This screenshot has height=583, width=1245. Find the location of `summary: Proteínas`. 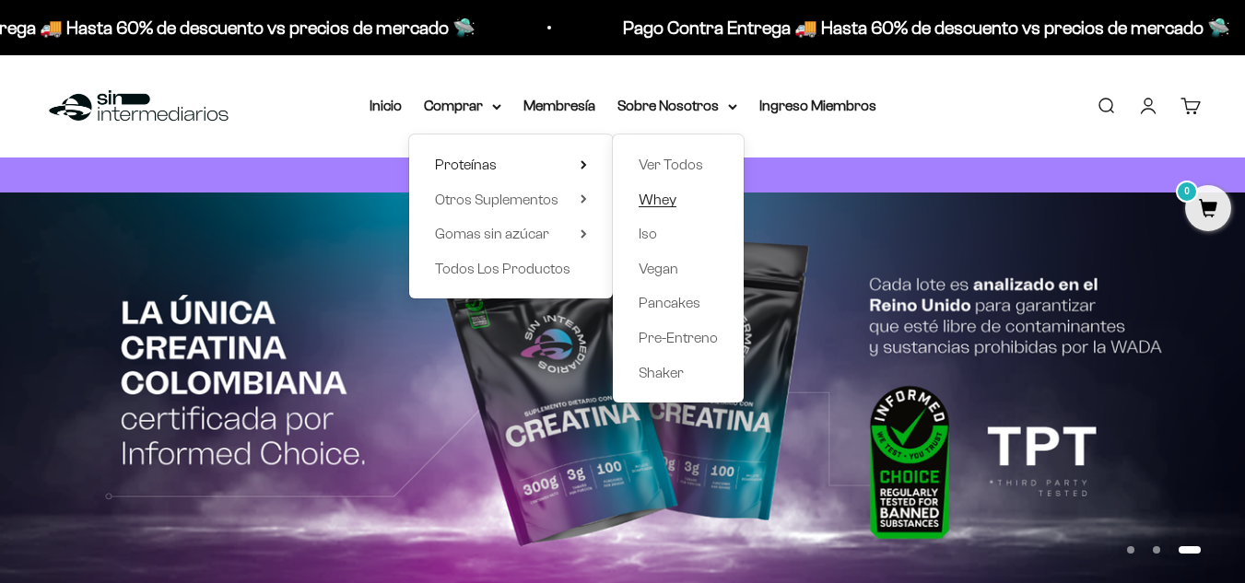

summary: Proteínas is located at coordinates (510, 165).